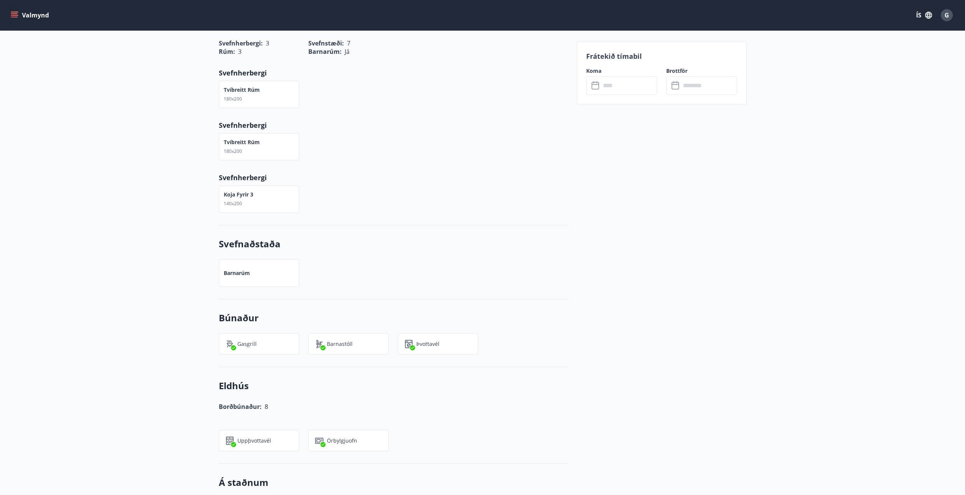  Describe the element at coordinates (924, 15) in the screenshot. I see `button: ÍS` at that location.